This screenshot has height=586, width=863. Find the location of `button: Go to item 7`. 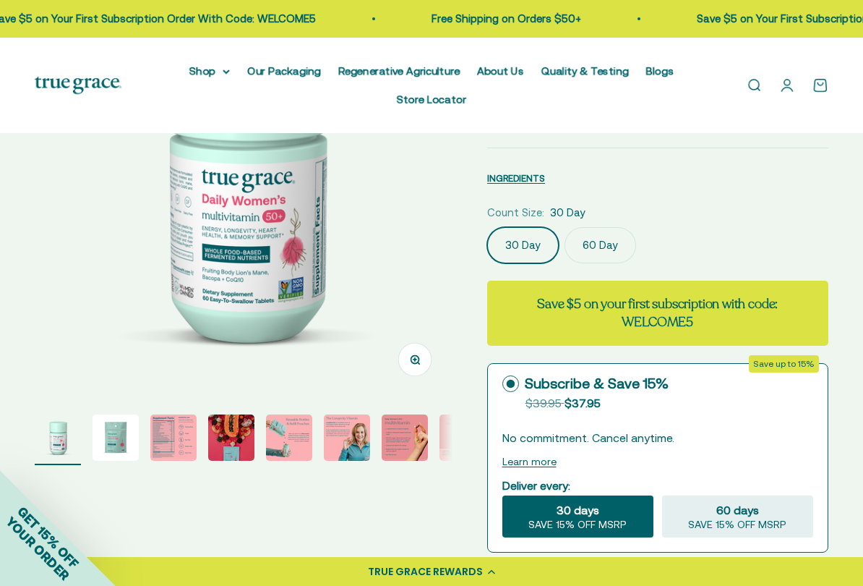

button: Go to item 7 is located at coordinates (405, 440).